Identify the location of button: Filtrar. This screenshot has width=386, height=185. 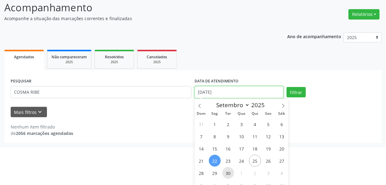
(296, 92).